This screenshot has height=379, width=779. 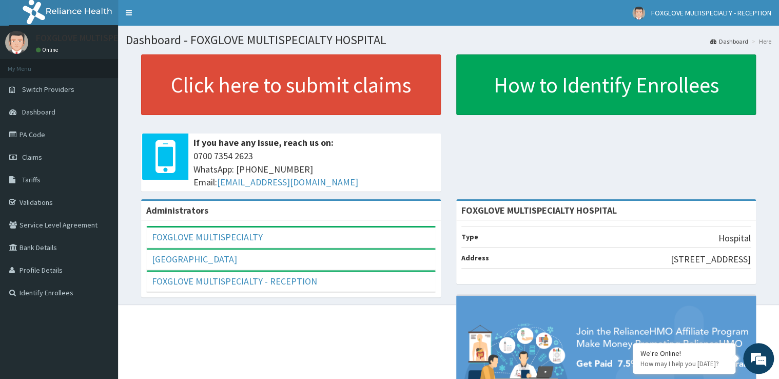 I want to click on b: Type, so click(x=469, y=236).